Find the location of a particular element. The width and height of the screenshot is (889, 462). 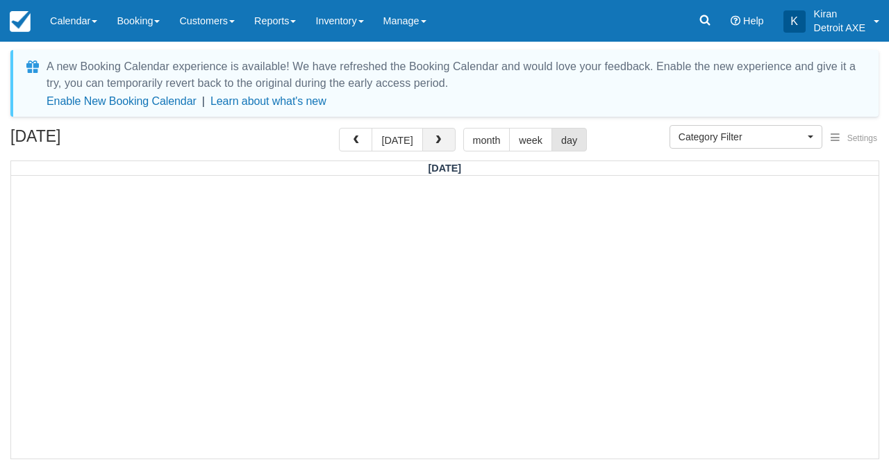

p: Kiran is located at coordinates (840, 14).